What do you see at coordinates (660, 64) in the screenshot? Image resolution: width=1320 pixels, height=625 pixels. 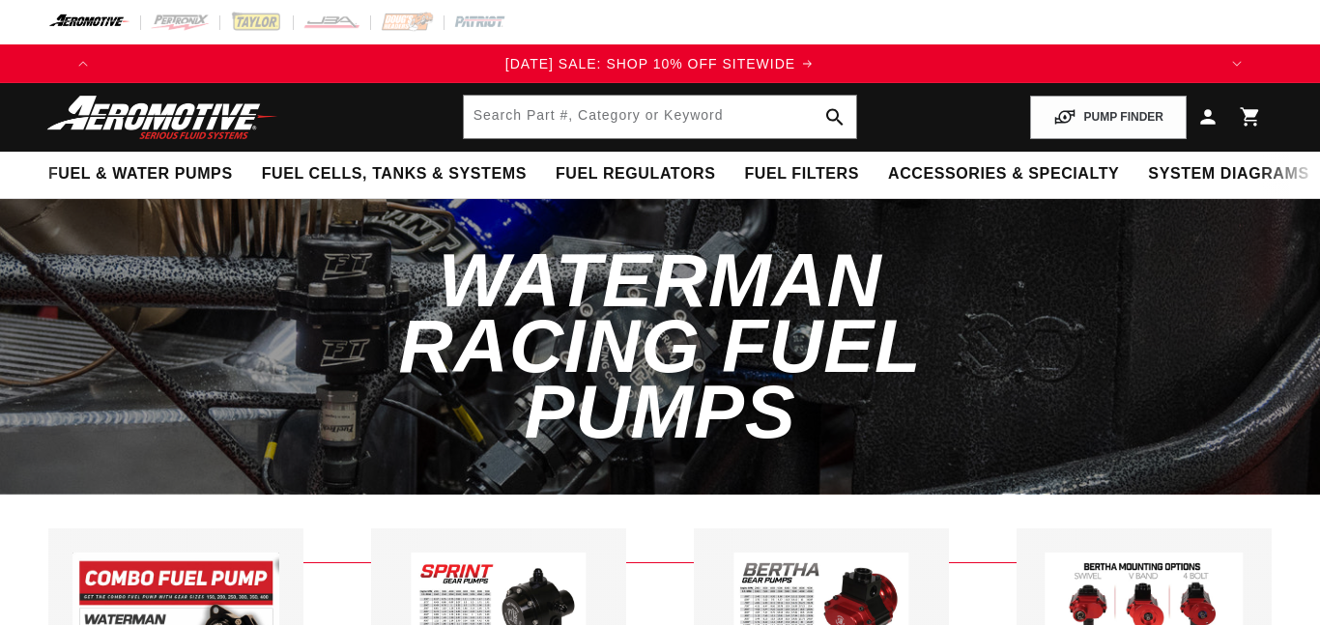 I see `div: 1 of 3` at bounding box center [660, 64].